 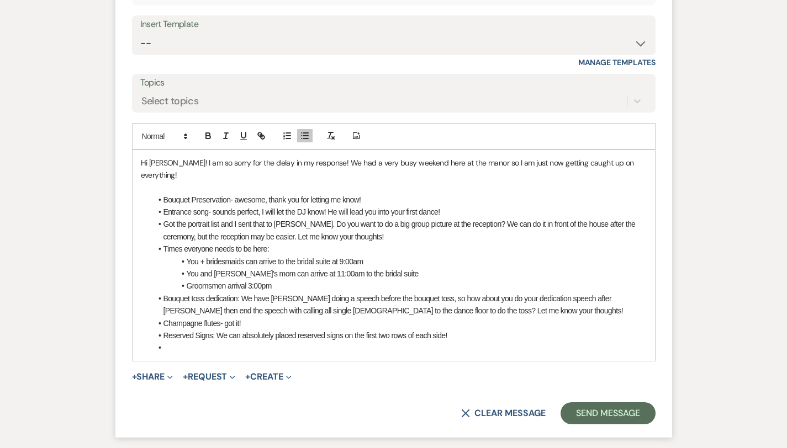 I want to click on button: Clear message, so click(x=503, y=414).